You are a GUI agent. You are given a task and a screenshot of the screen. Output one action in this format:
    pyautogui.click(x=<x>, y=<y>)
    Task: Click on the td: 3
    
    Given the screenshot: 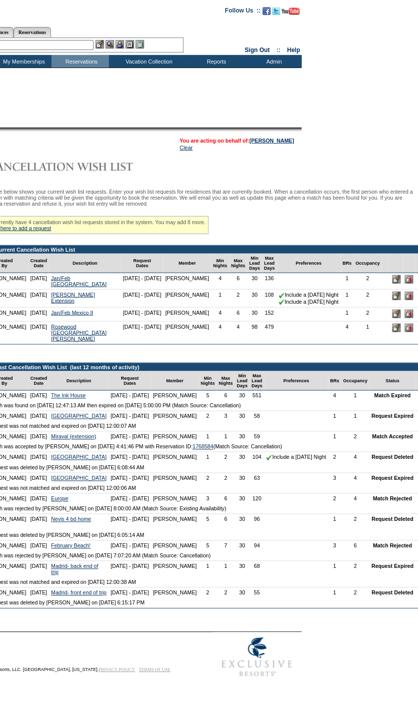 What is the action you would take?
    pyautogui.click(x=335, y=478)
    